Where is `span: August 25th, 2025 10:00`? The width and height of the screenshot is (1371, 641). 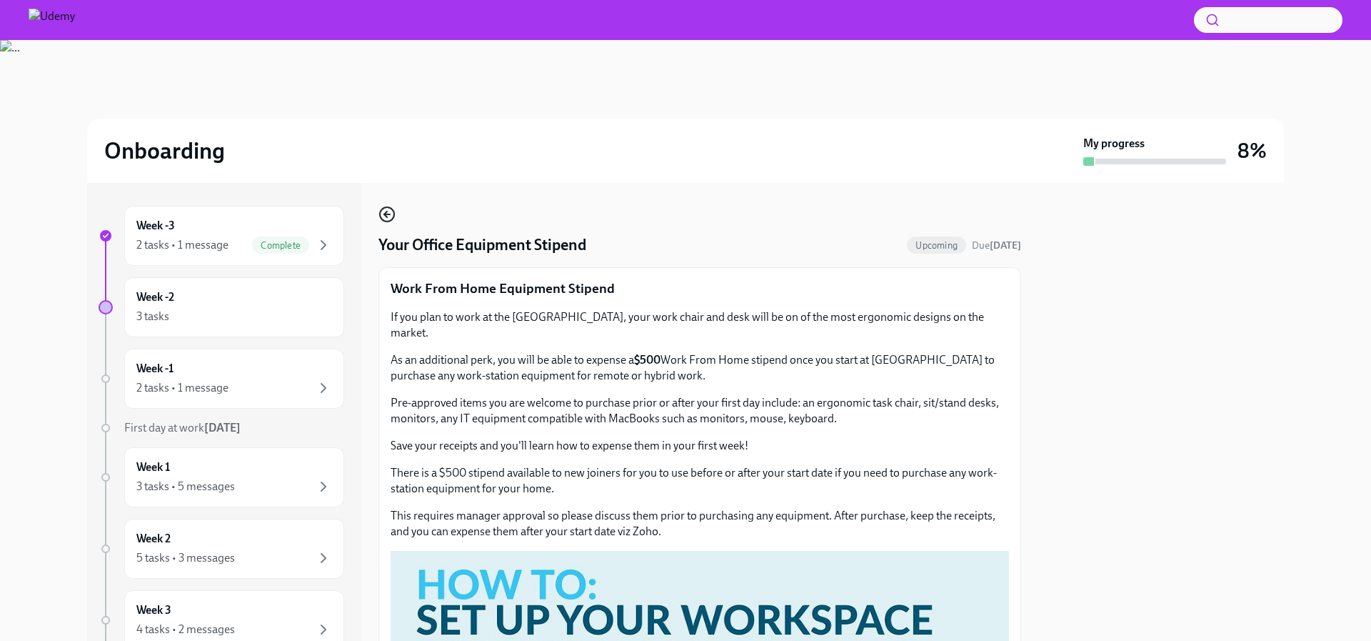 span: August 25th, 2025 10:00 is located at coordinates (996, 245).